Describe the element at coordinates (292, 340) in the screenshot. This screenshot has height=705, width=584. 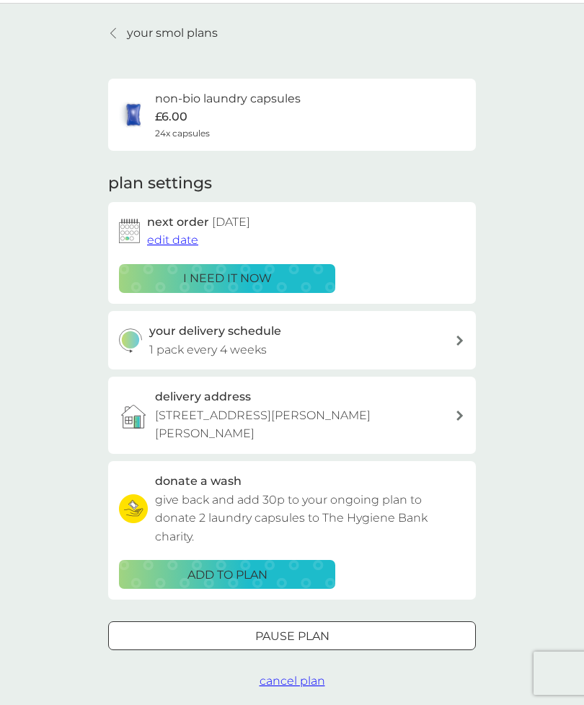
I see `button: your delivery schedule1 pack every 4 weeks` at that location.